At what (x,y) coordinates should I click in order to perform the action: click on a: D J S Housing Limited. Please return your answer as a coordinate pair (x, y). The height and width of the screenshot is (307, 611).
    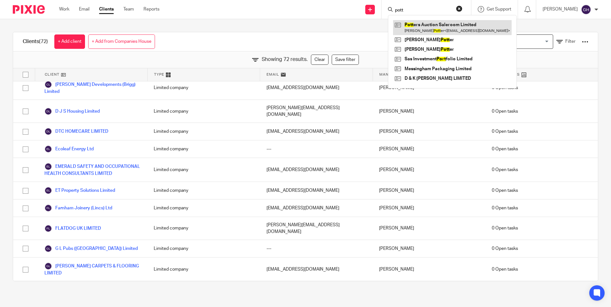
    Looking at the image, I should click on (72, 112).